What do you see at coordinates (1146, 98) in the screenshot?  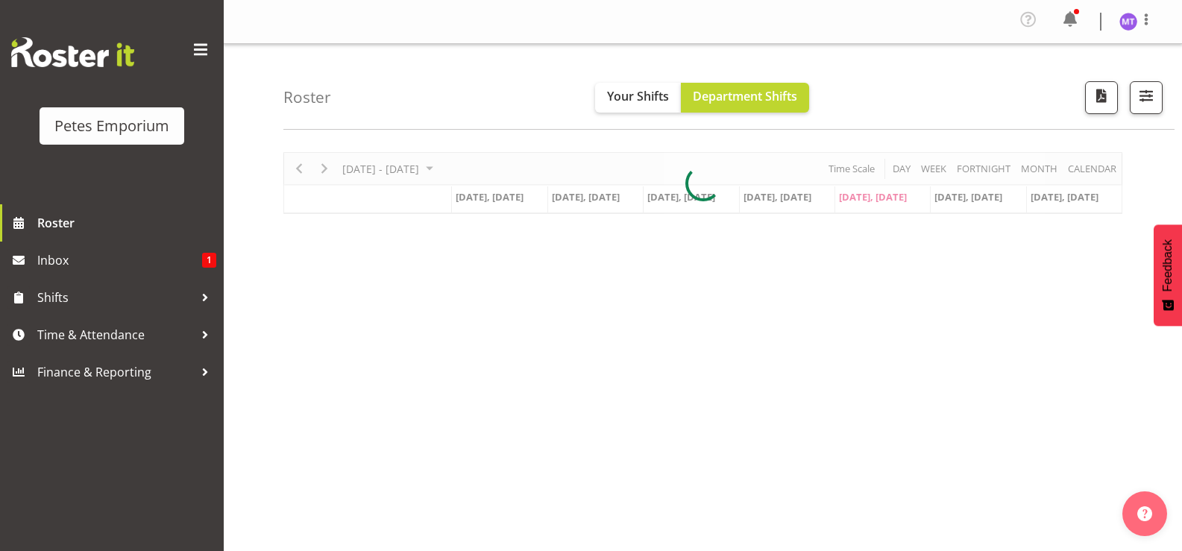 I see `button: Filter Shifts` at bounding box center [1146, 98].